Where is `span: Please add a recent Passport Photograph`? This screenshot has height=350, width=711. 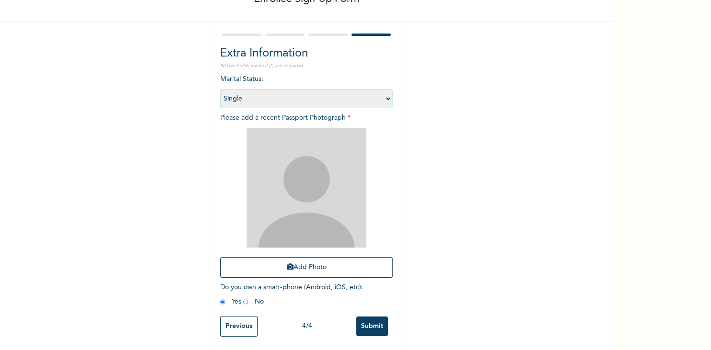
span: Please add a recent Passport Photograph is located at coordinates (307, 198).